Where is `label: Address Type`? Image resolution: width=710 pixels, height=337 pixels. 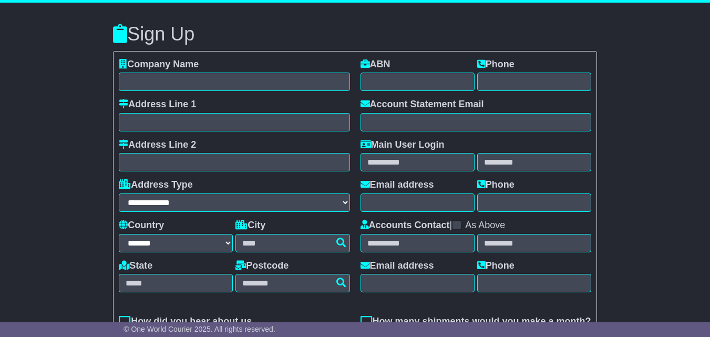 label: Address Type is located at coordinates (156, 185).